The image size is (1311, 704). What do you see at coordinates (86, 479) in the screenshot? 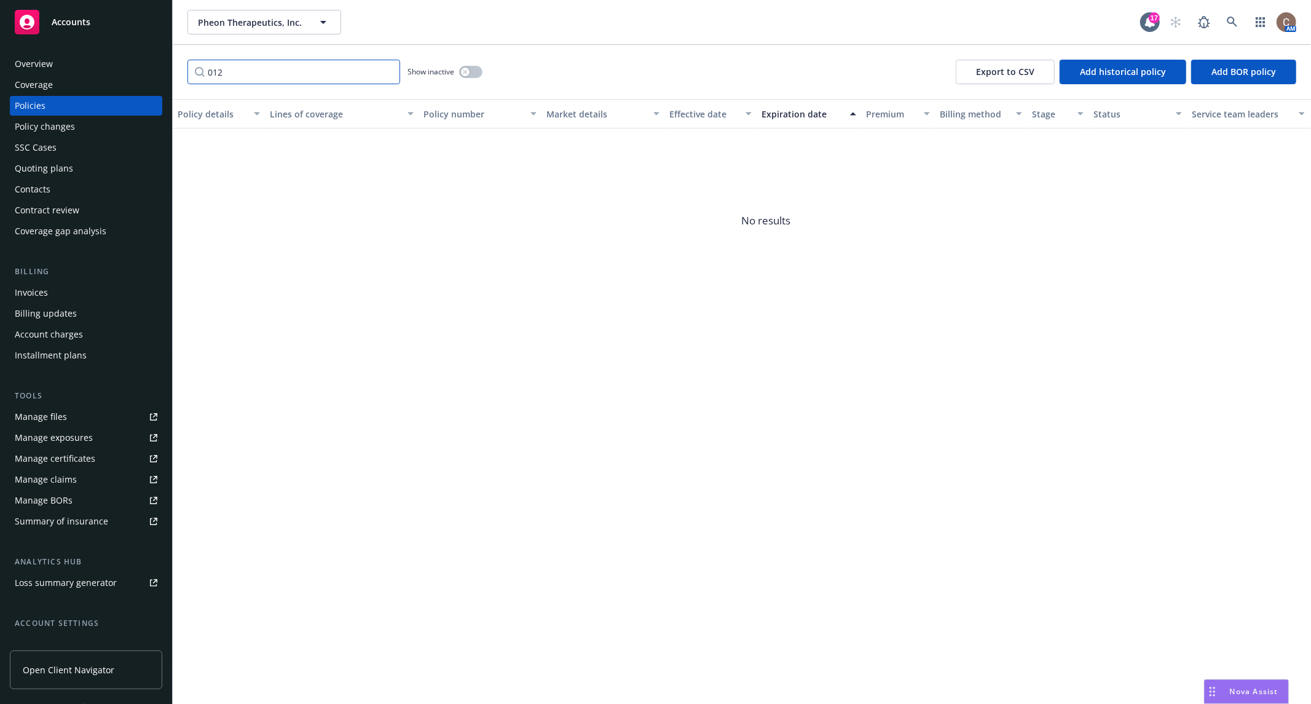
I see `a: Manage claims` at bounding box center [86, 479].